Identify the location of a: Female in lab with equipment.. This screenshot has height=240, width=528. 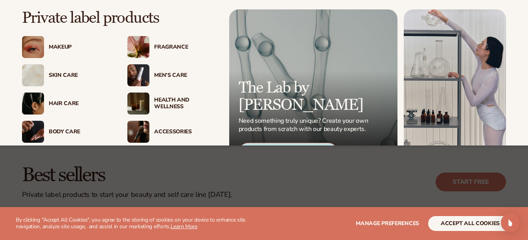
(455, 90).